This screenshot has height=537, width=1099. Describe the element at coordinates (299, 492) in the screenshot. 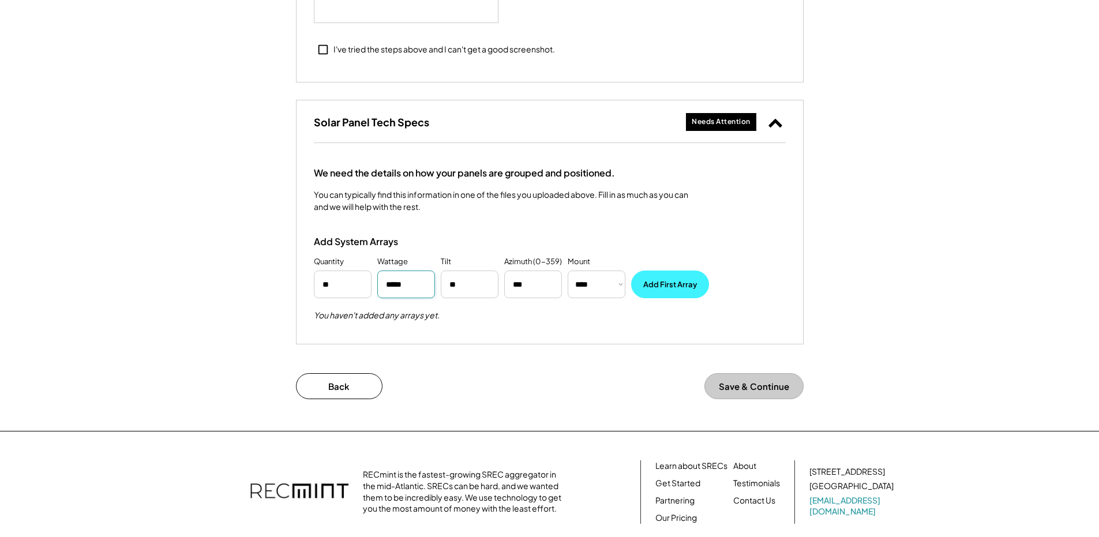

I see `img: recmint-logotype%403x.png` at that location.